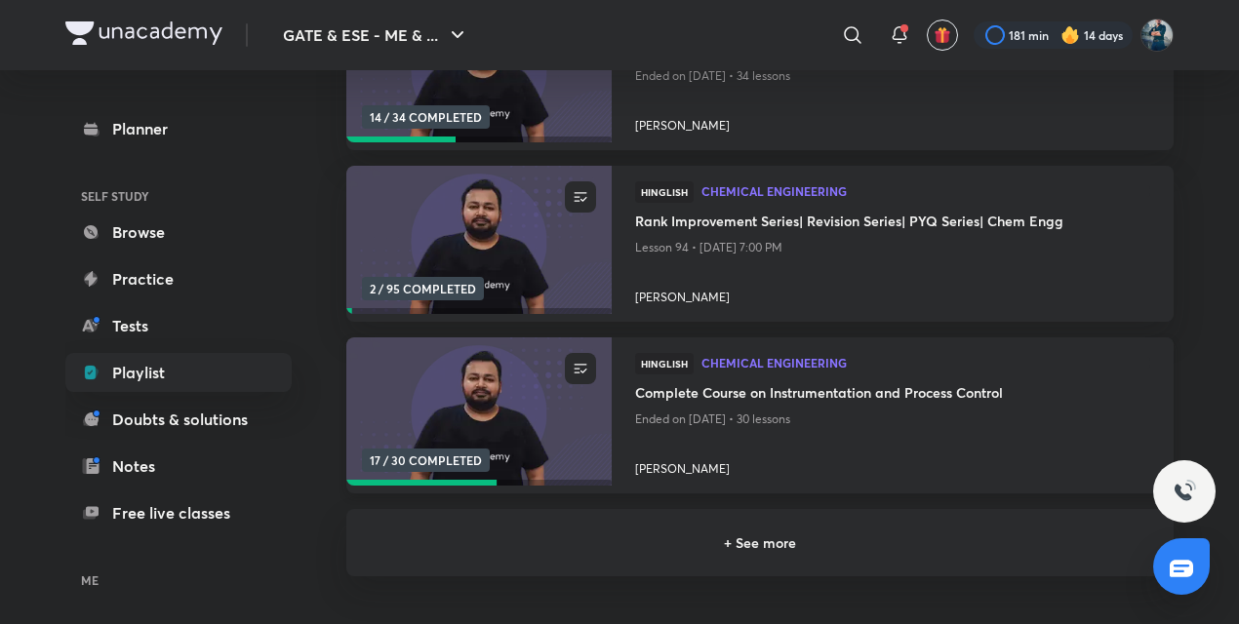 The height and width of the screenshot is (624, 1239). I want to click on a: Notes, so click(179, 466).